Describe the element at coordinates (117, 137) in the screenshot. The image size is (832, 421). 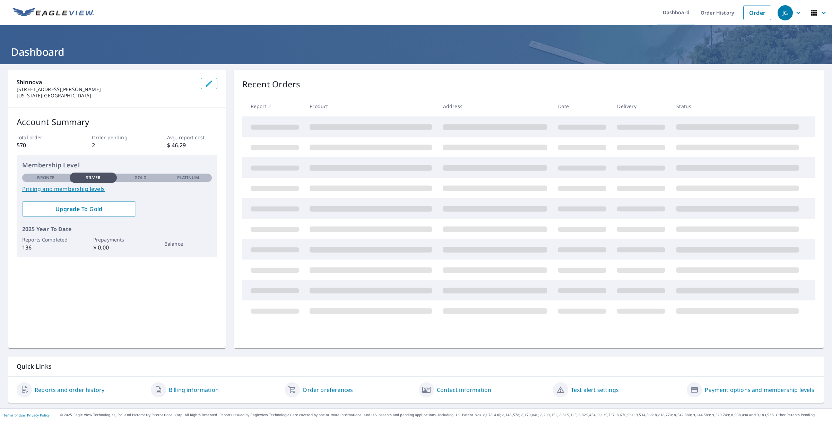
I see `p: Order pending` at that location.